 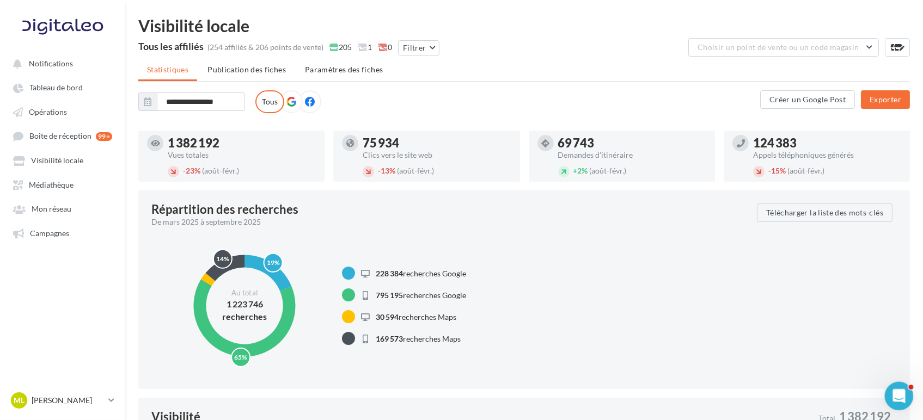 I want to click on span: 2%, so click(x=580, y=170).